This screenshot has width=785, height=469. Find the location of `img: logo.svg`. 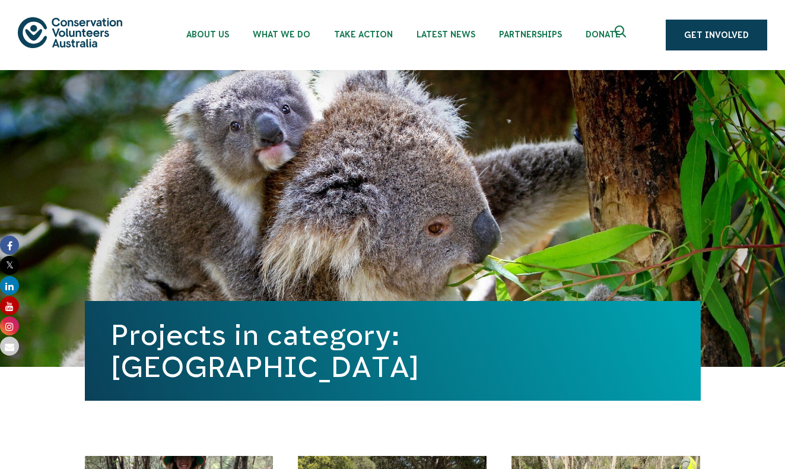

img: logo.svg is located at coordinates (70, 32).